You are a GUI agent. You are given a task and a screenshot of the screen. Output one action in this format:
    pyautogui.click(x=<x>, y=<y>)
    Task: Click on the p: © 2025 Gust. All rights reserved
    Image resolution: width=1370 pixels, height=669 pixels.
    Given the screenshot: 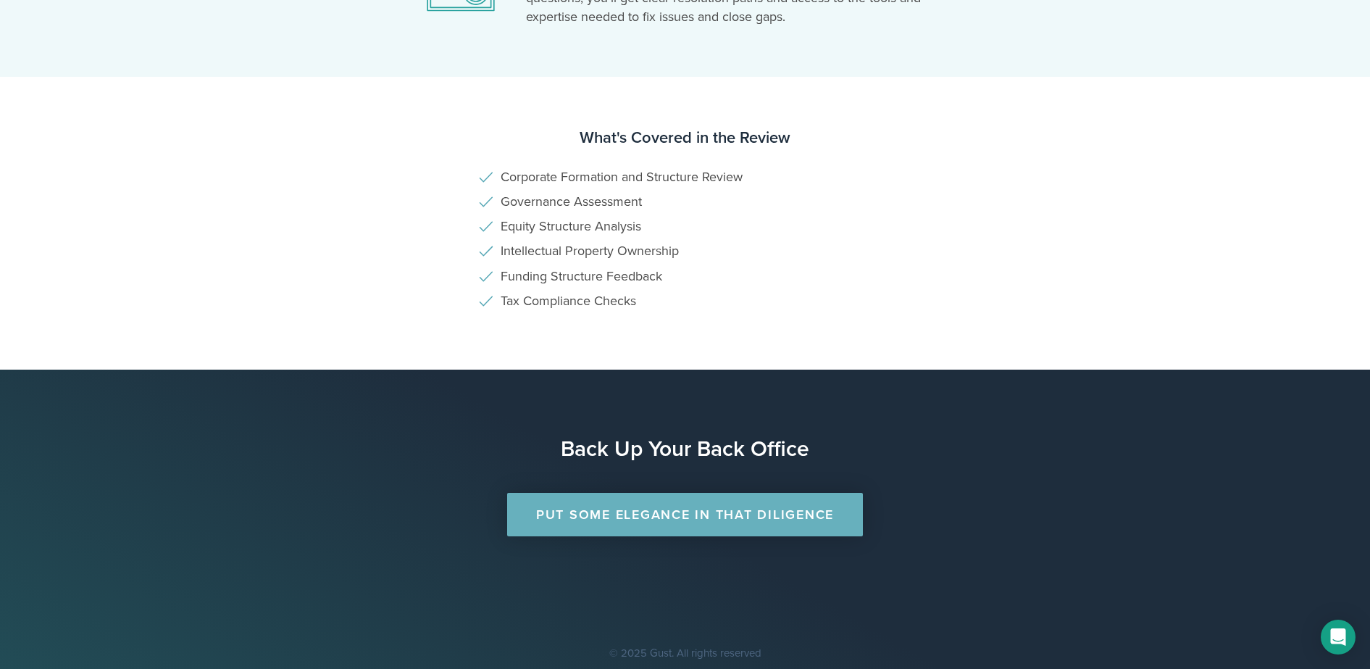 What is the action you would take?
    pyautogui.click(x=685, y=653)
    